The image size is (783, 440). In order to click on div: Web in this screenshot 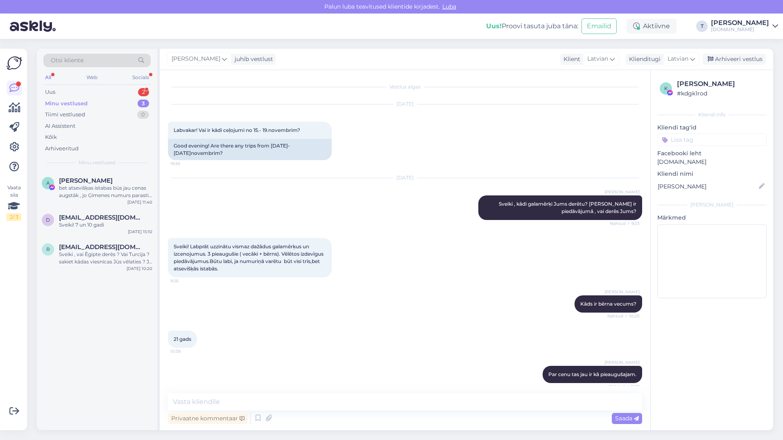, I will do `click(92, 77)`.